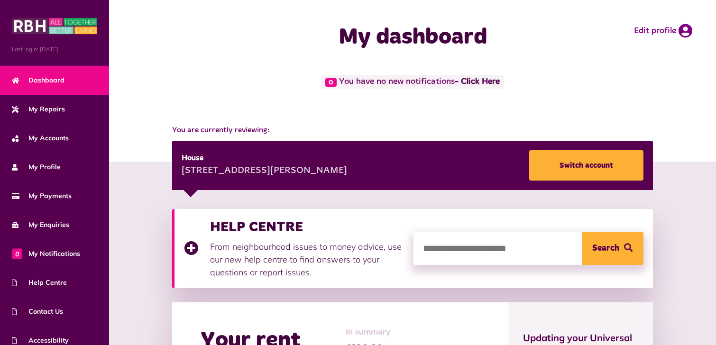 This screenshot has width=716, height=345. I want to click on a: Edit profile, so click(663, 31).